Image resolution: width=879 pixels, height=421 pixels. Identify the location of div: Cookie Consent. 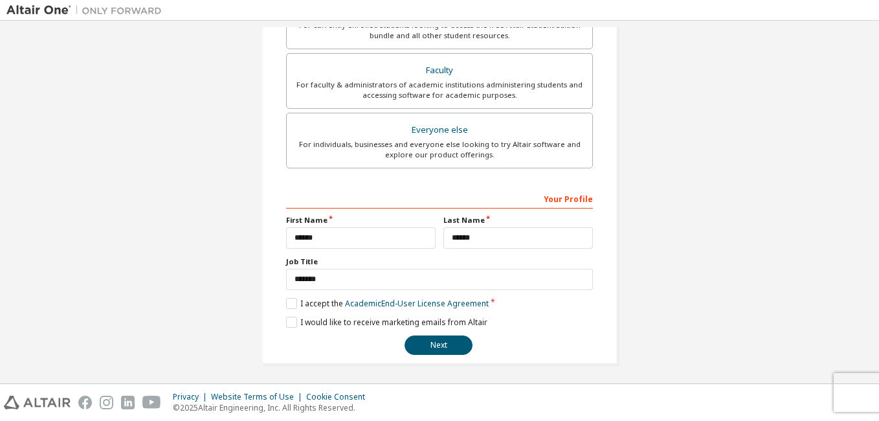
(339, 397).